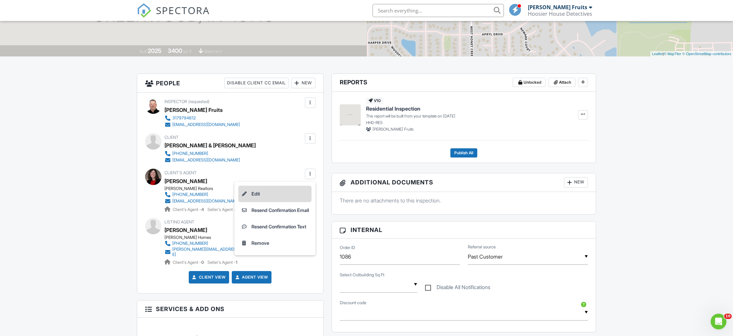 Image resolution: width=733 pixels, height=336 pixels. I want to click on img: The Best Home Inspection Software - Spectora, so click(144, 11).